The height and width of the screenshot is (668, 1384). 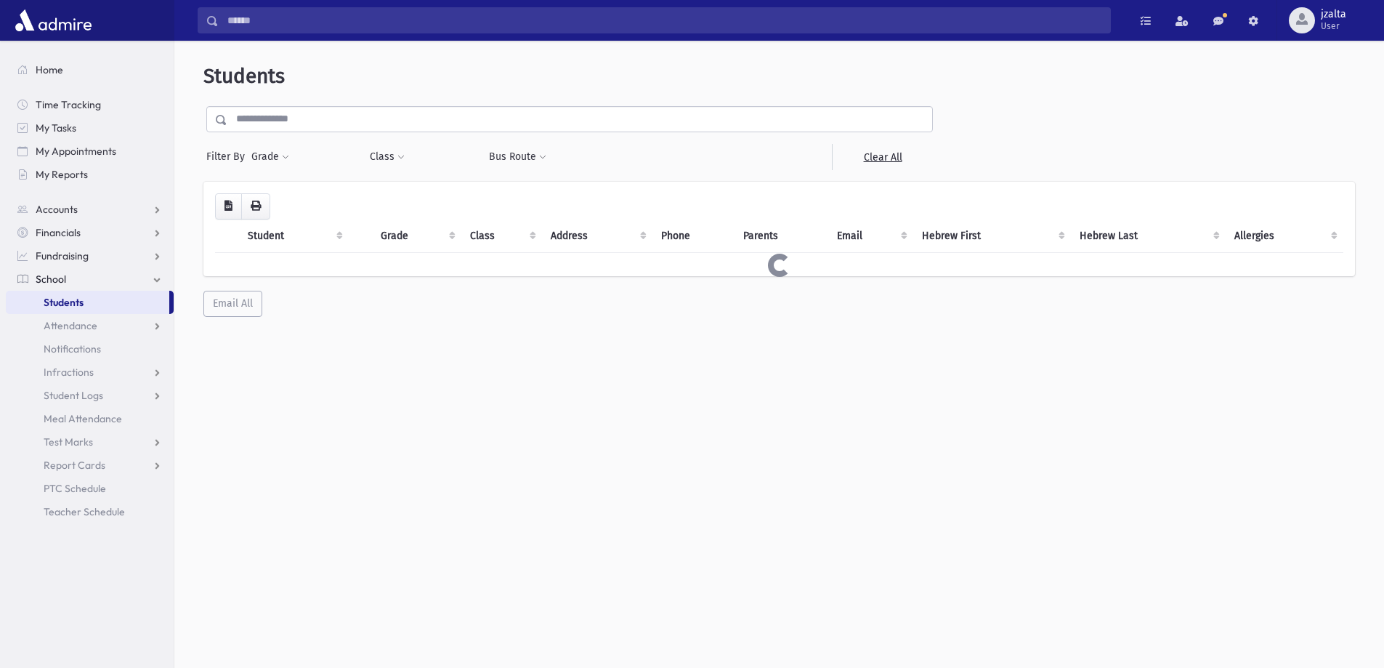 What do you see at coordinates (871, 236) in the screenshot?
I see `th: Email` at bounding box center [871, 236].